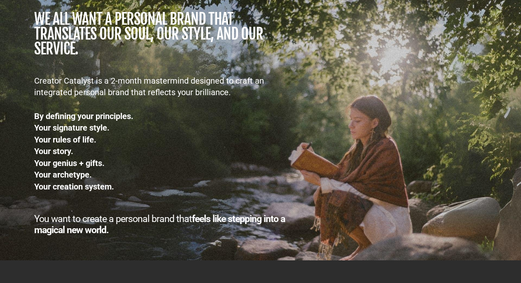  What do you see at coordinates (162, 134) in the screenshot?
I see `div: Creator Catalyst is a 2-month mastermind designed to craft an integrated personal brand that refl...` at bounding box center [162, 134].